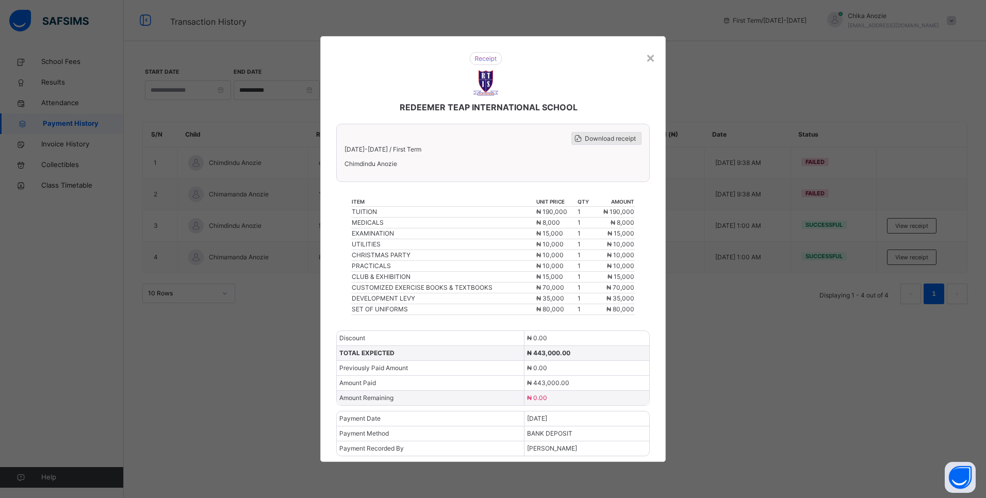 The height and width of the screenshot is (498, 986). What do you see at coordinates (556, 202) in the screenshot?
I see `th: unit price` at bounding box center [556, 202].